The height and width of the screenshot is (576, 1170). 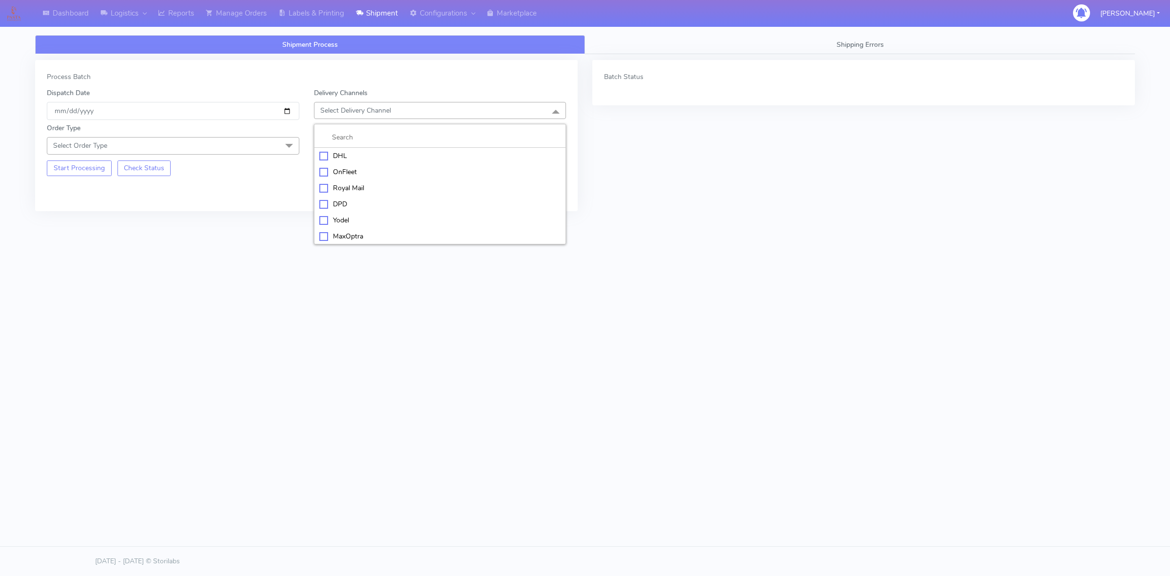 I want to click on div: OnFleet, so click(x=440, y=172).